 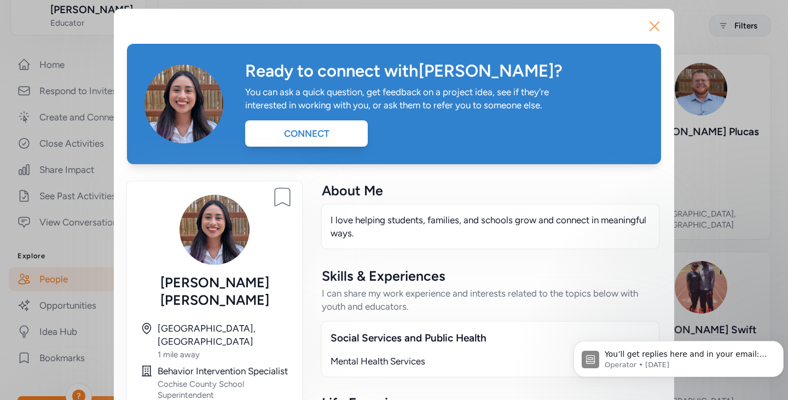 I want to click on div: Behavior Intervention Specialist, so click(x=223, y=371).